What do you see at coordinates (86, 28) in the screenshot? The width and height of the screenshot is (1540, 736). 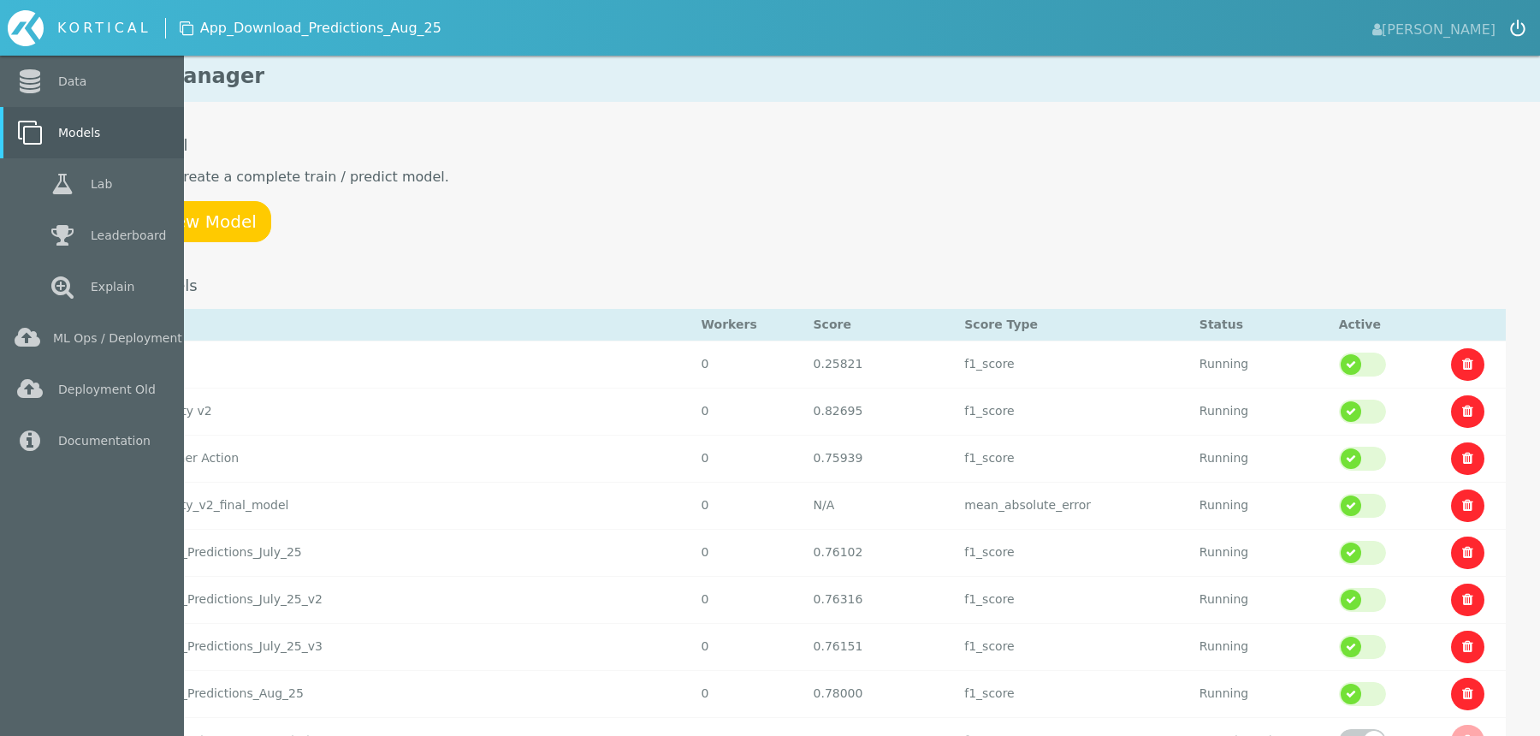 I see `div: Home` at bounding box center [86, 28].